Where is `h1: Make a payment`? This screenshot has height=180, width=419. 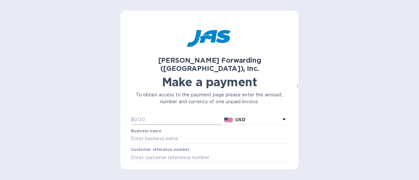
h1: Make a payment is located at coordinates (209, 82).